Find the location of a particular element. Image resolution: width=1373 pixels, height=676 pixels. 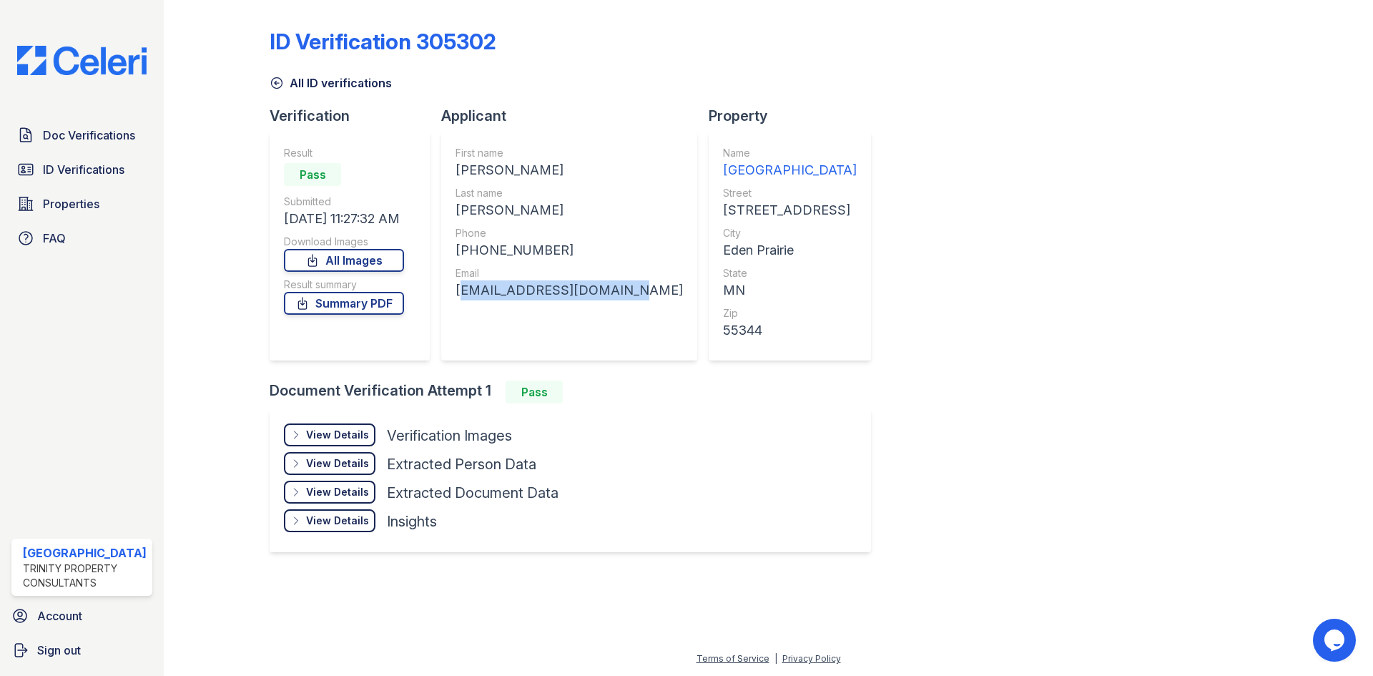

div: Zip is located at coordinates (790, 313).